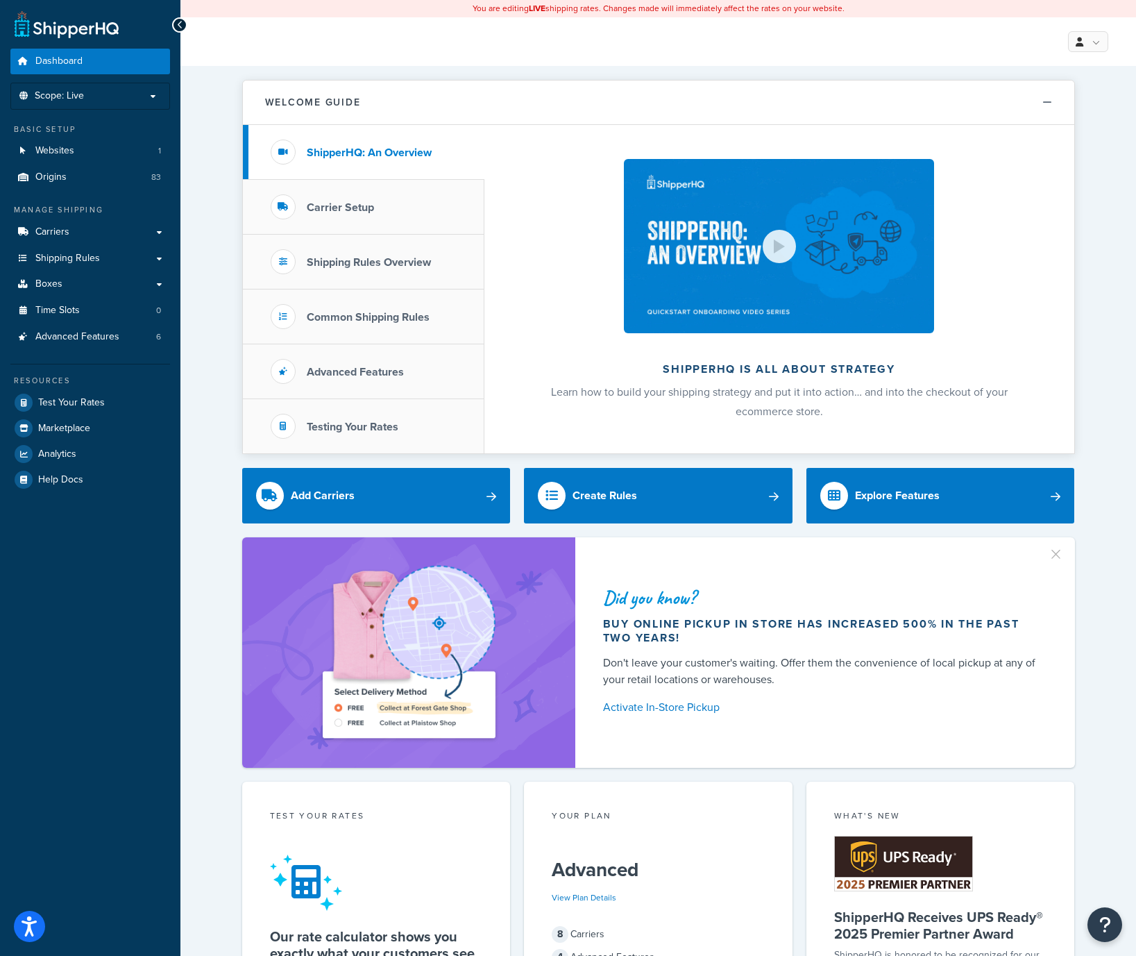 The height and width of the screenshot is (956, 1136). Describe the element at coordinates (90, 337) in the screenshot. I see `li: Advanced Features` at that location.